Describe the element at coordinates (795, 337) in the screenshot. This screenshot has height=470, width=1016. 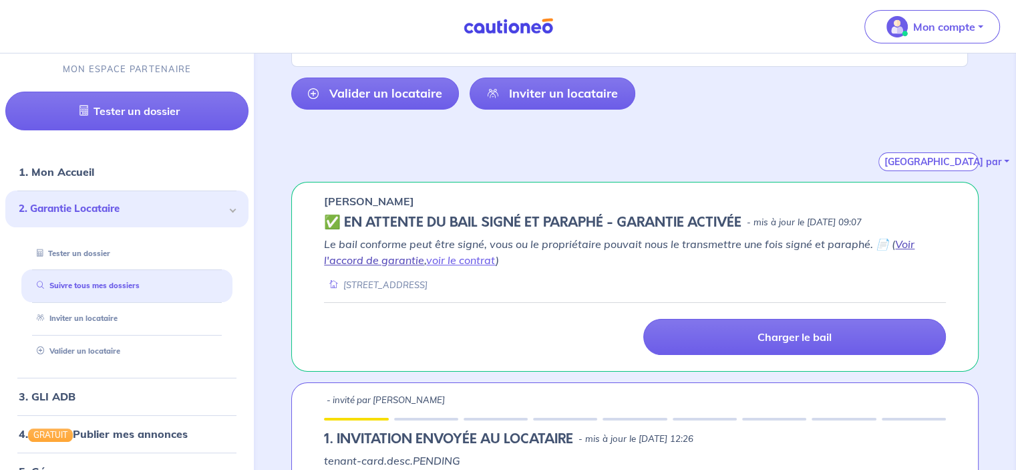
I see `a: Charger le bail` at that location.